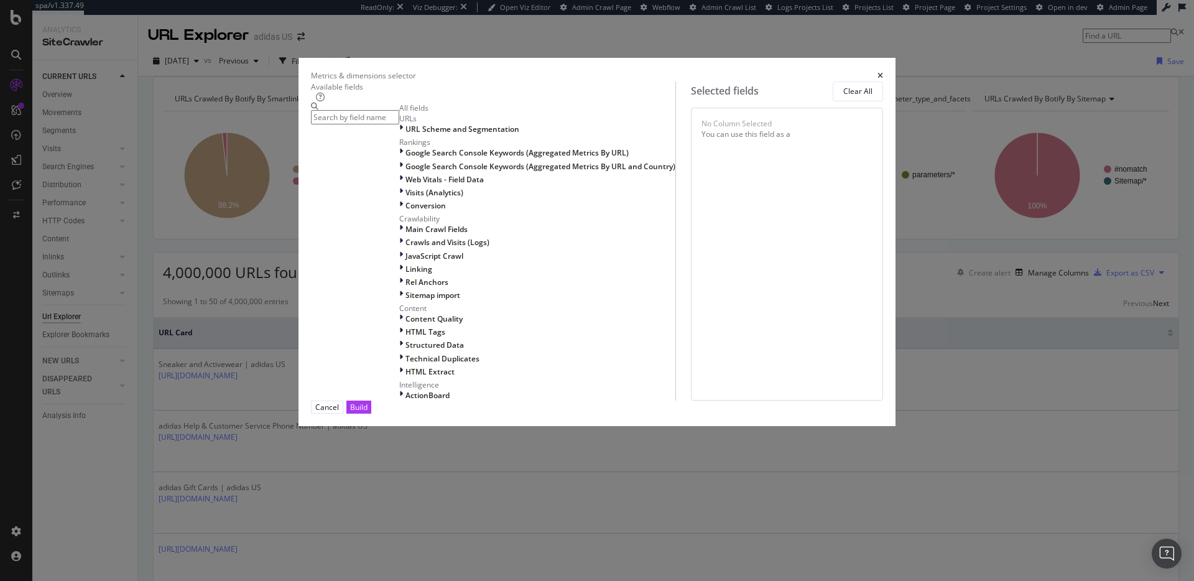 This screenshot has height=581, width=1194. What do you see at coordinates (447, 242) in the screenshot?
I see `span: Crawls and Visits (Logs)` at bounding box center [447, 242].